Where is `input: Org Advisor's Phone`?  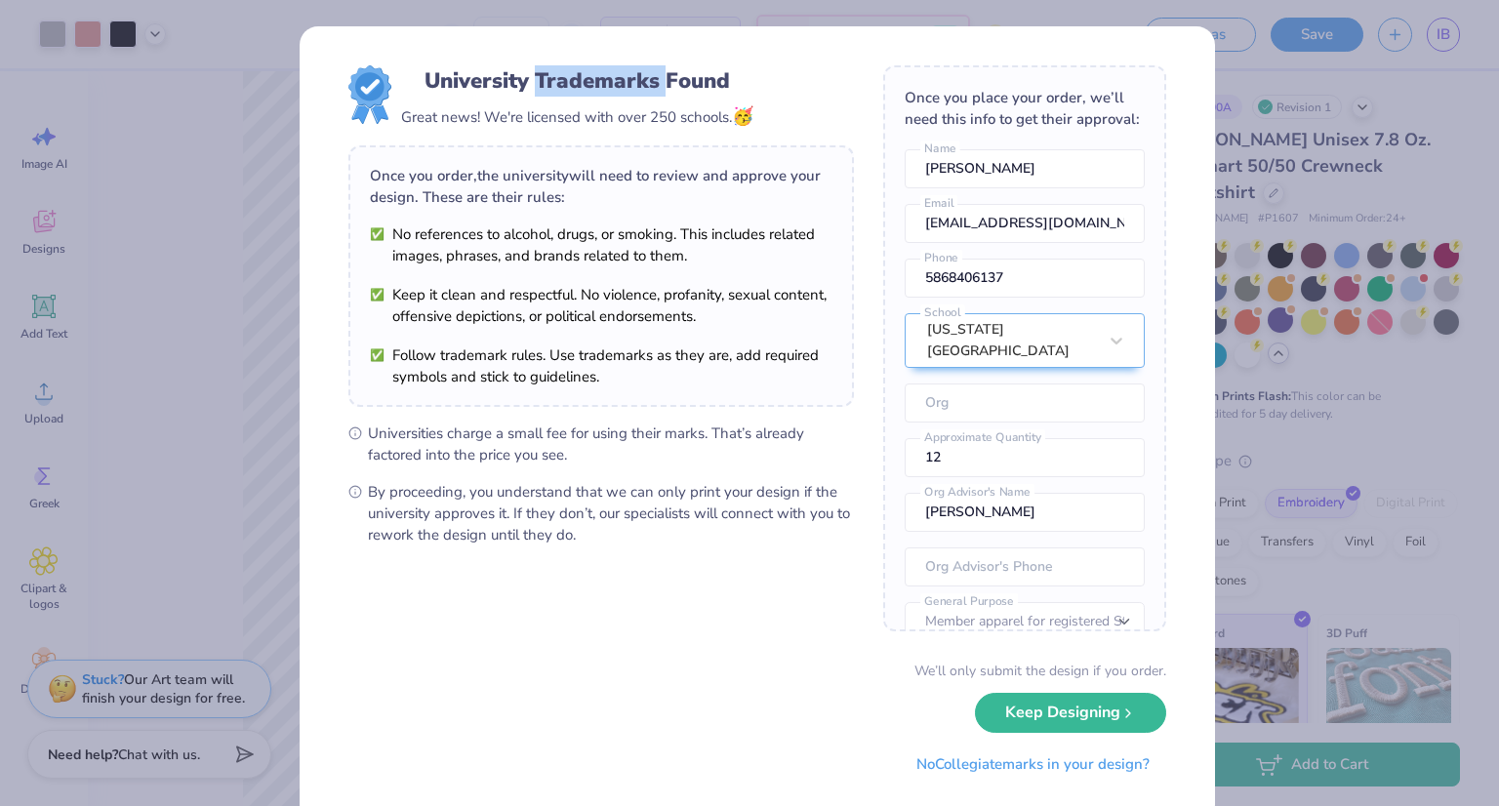 input: Org Advisor's Phone is located at coordinates (1025, 567).